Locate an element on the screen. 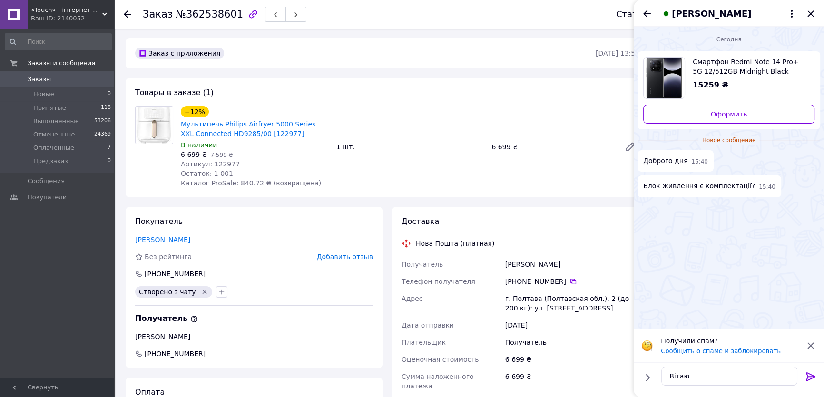  div: Получатель is located at coordinates (572, 343).